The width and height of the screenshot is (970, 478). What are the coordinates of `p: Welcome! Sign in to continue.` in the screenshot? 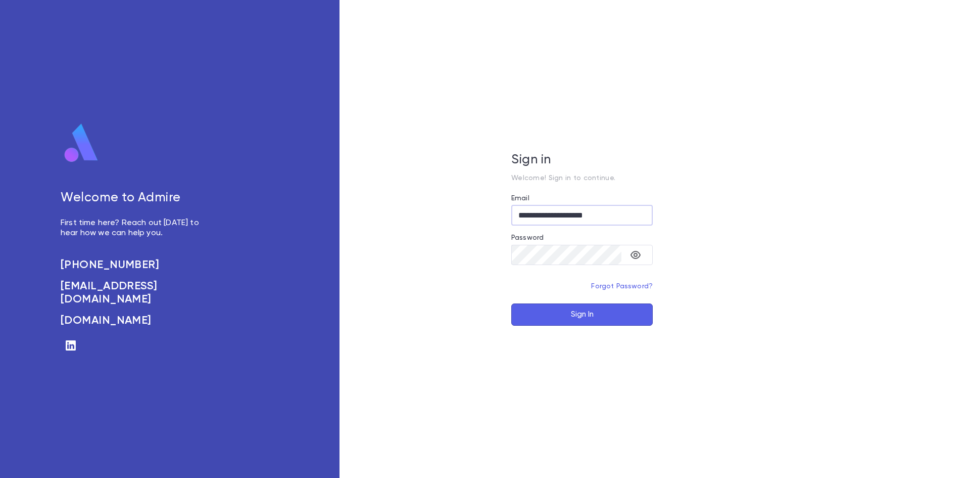 It's located at (582, 178).